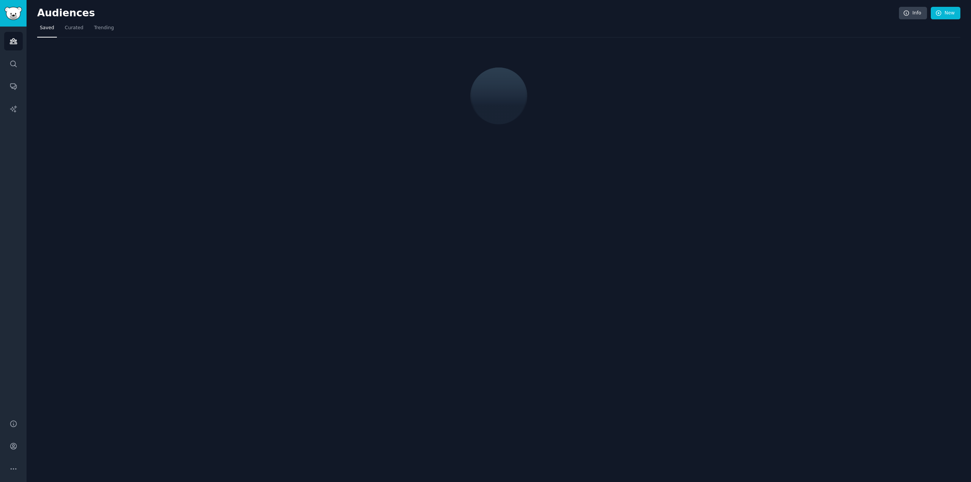 The width and height of the screenshot is (971, 482). Describe the element at coordinates (913, 13) in the screenshot. I see `a: Info` at that location.